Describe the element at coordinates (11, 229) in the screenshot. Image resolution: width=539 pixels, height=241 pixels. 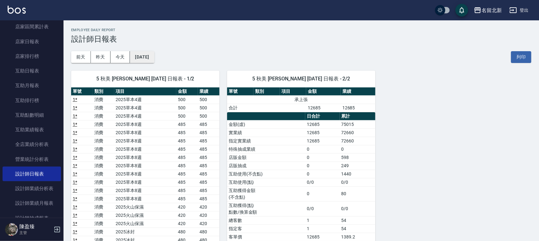
I see `img: Person` at that location.